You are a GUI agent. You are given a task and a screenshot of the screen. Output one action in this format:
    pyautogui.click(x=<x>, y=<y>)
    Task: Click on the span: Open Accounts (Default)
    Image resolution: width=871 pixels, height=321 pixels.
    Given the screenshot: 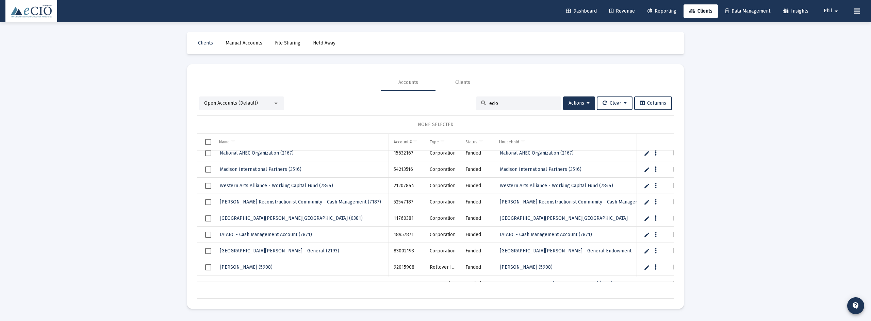 What is the action you would take?
    pyautogui.click(x=231, y=103)
    